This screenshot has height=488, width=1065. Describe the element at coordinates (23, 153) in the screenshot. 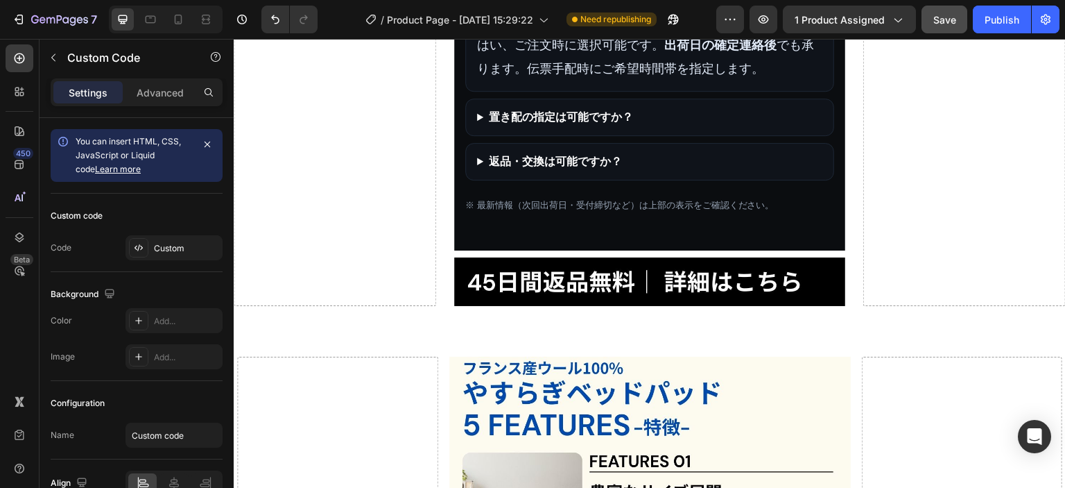

I see `div: 450` at that location.